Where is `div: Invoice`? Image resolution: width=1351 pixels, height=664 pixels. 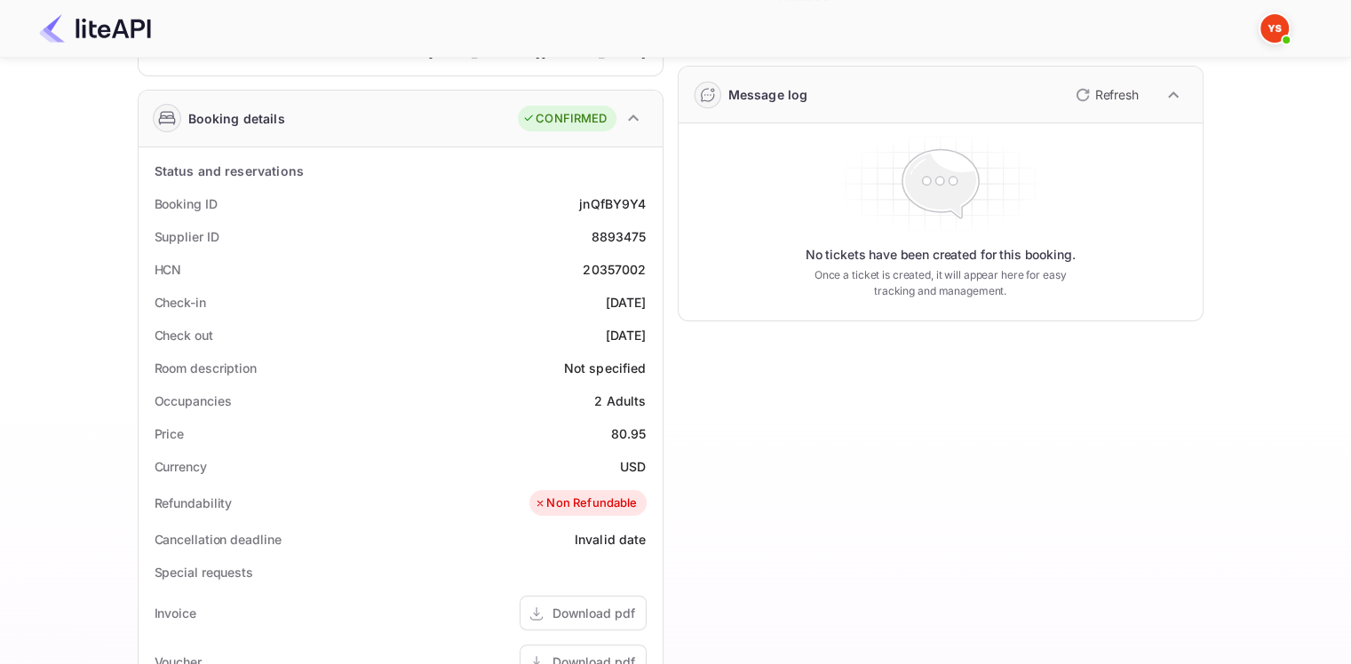 div: Invoice is located at coordinates (175, 613).